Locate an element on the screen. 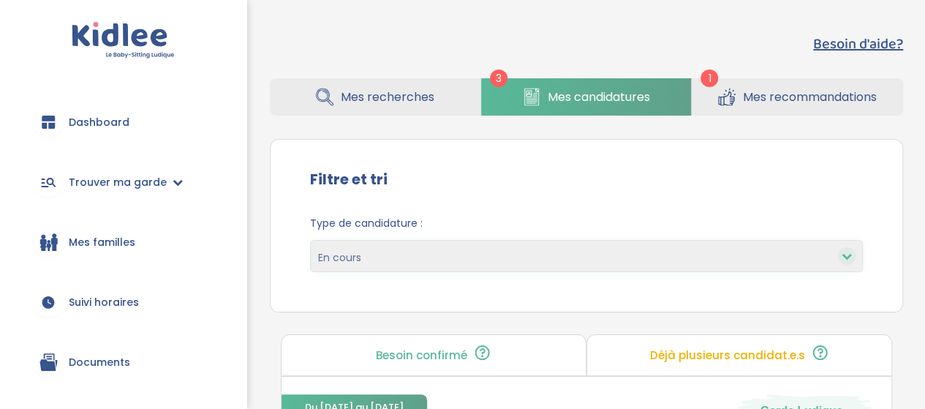  span: Trouver ma garde is located at coordinates (118, 182).